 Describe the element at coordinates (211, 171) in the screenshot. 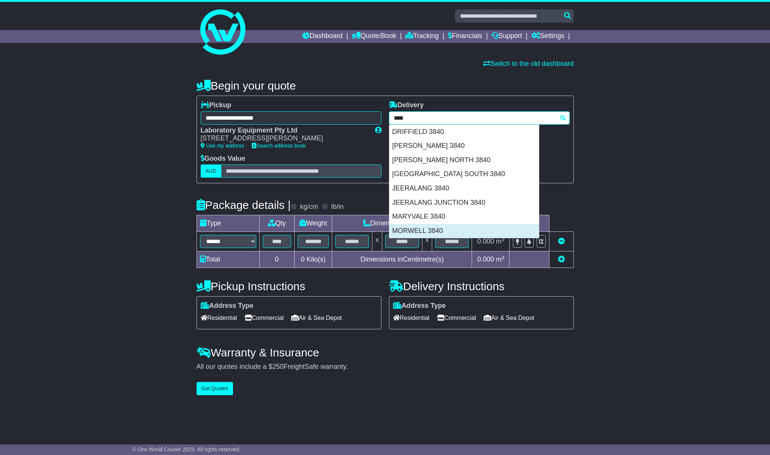

I see `label: AUD` at that location.